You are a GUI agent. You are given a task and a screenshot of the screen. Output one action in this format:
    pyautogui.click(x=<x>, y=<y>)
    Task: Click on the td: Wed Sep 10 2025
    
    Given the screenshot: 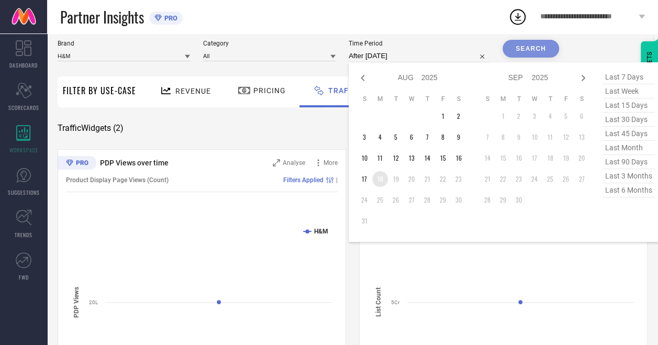 What is the action you would take?
    pyautogui.click(x=535, y=137)
    